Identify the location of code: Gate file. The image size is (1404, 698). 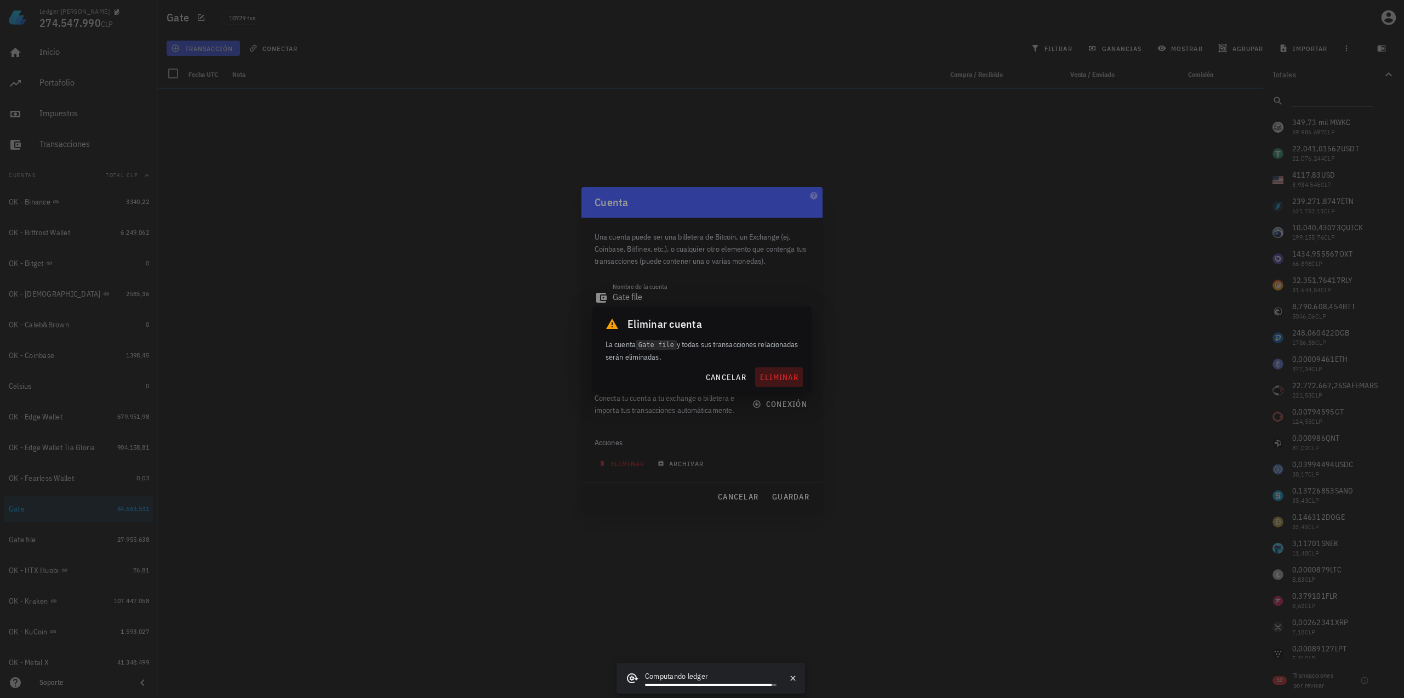
(656, 345).